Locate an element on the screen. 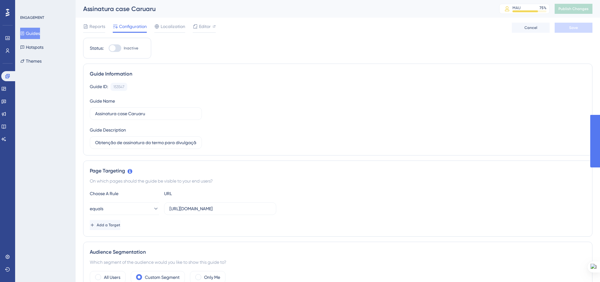  span: Cancel is located at coordinates (531, 28).